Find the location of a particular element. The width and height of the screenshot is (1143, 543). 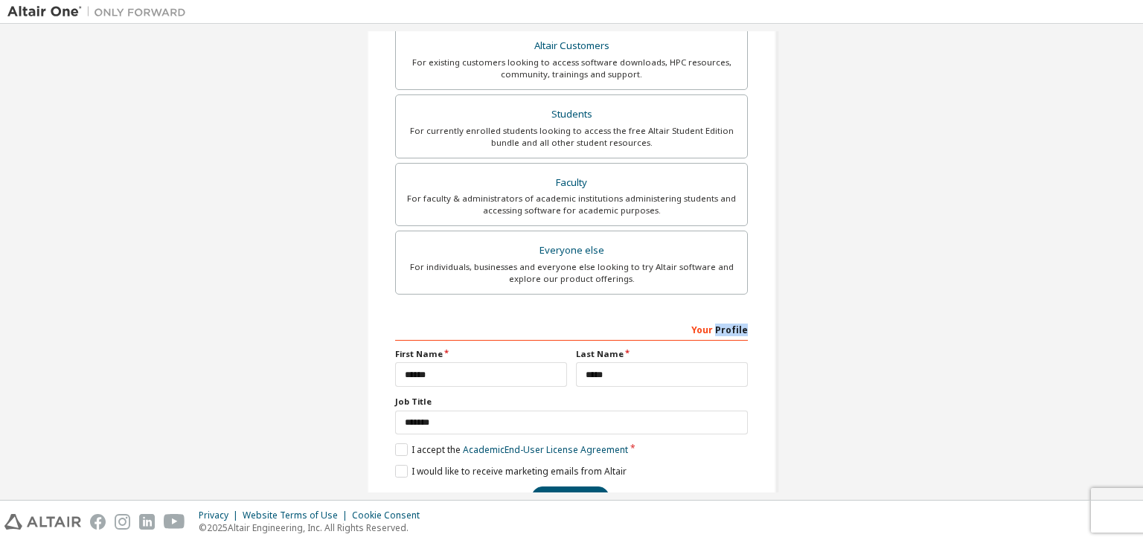

div: For currently enrolled students looking to access the free Altair Student Edition bundle and all ... is located at coordinates (572, 137).